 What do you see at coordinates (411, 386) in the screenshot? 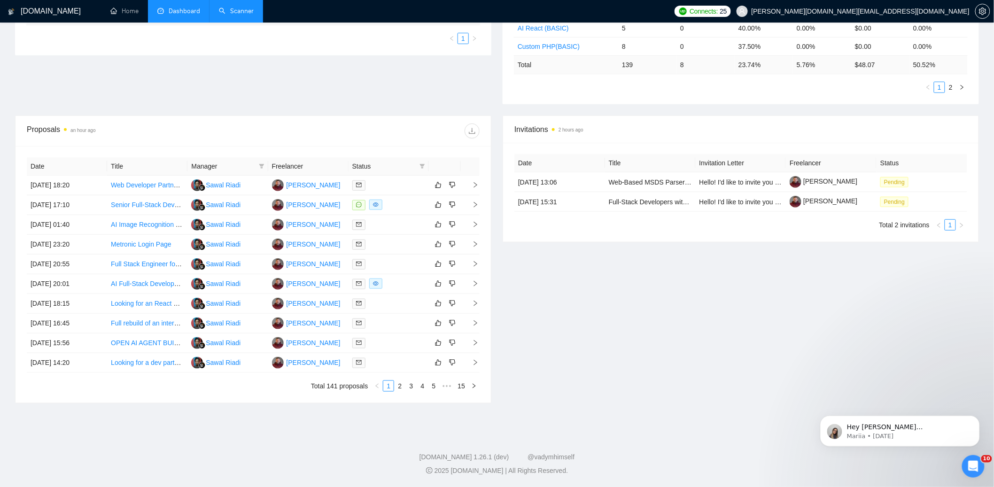
I see `a: 3` at bounding box center [411, 386].